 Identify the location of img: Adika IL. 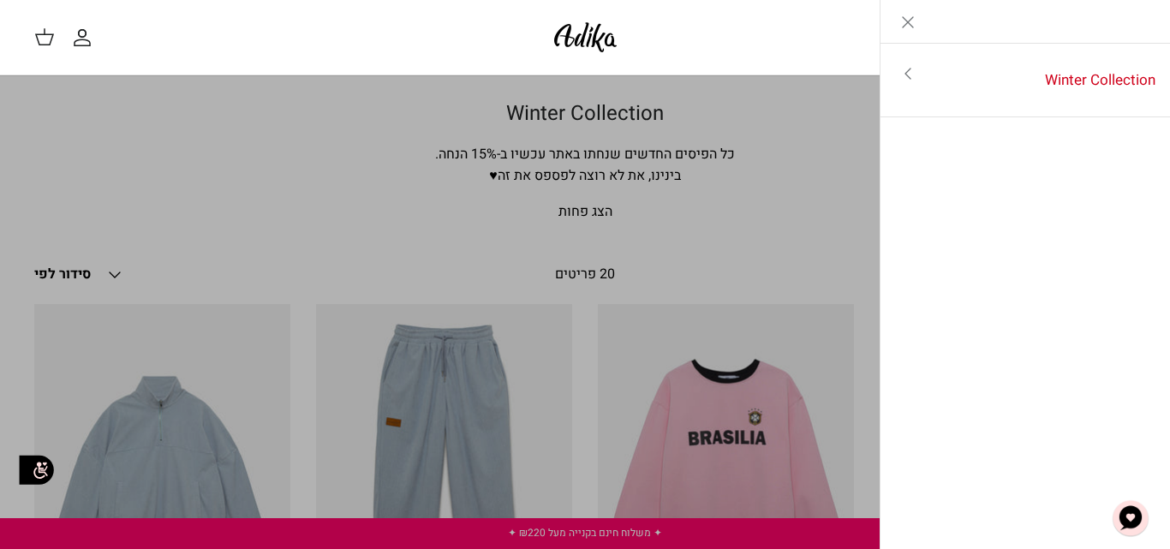
(585, 37).